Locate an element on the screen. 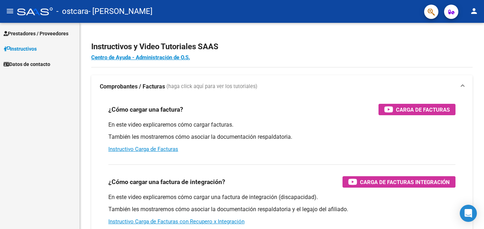 This screenshot has height=229, width=484. span: Prestadores / Proveedores is located at coordinates (36, 33).